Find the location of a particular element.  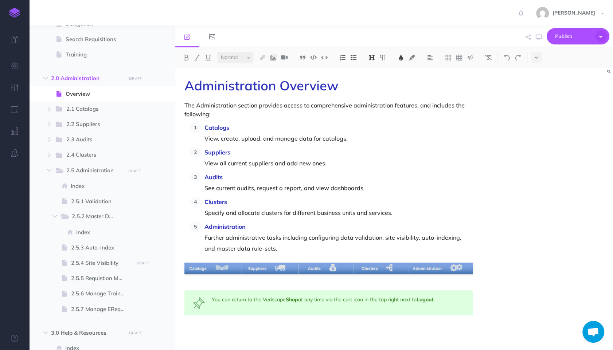

img: OCeLjxMkQXbQe4tEsFG1.png is located at coordinates (328, 268).